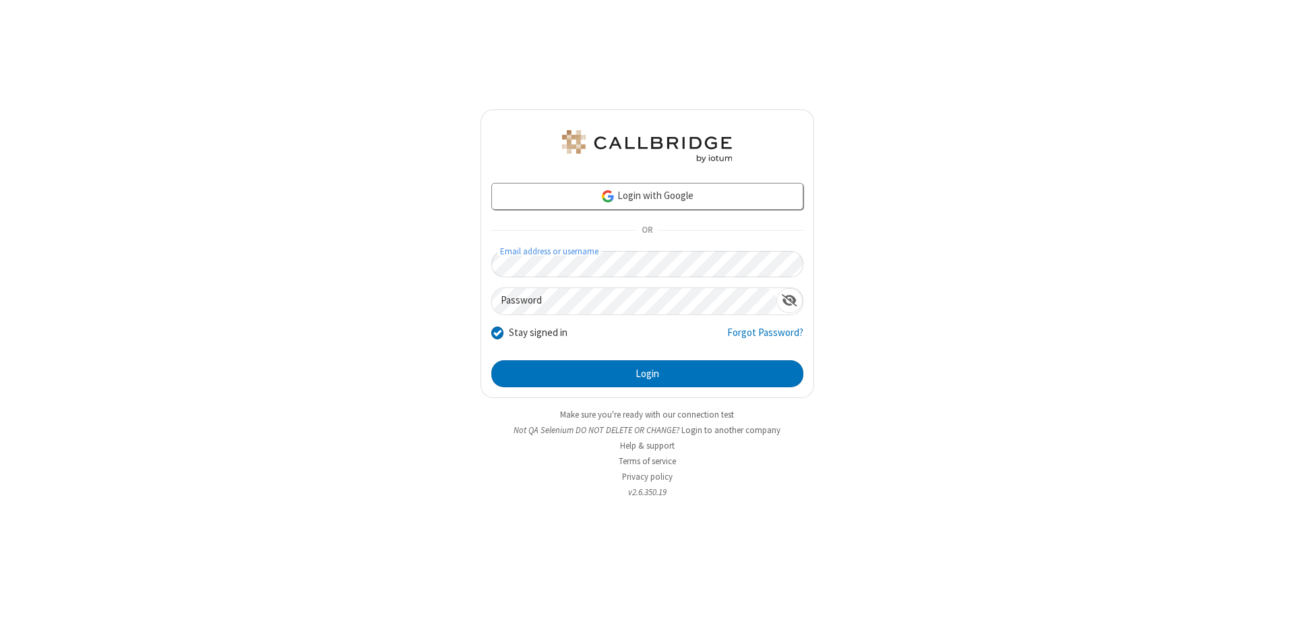 This screenshot has width=1294, height=618. I want to click on a: Forgot Password?, so click(765, 338).